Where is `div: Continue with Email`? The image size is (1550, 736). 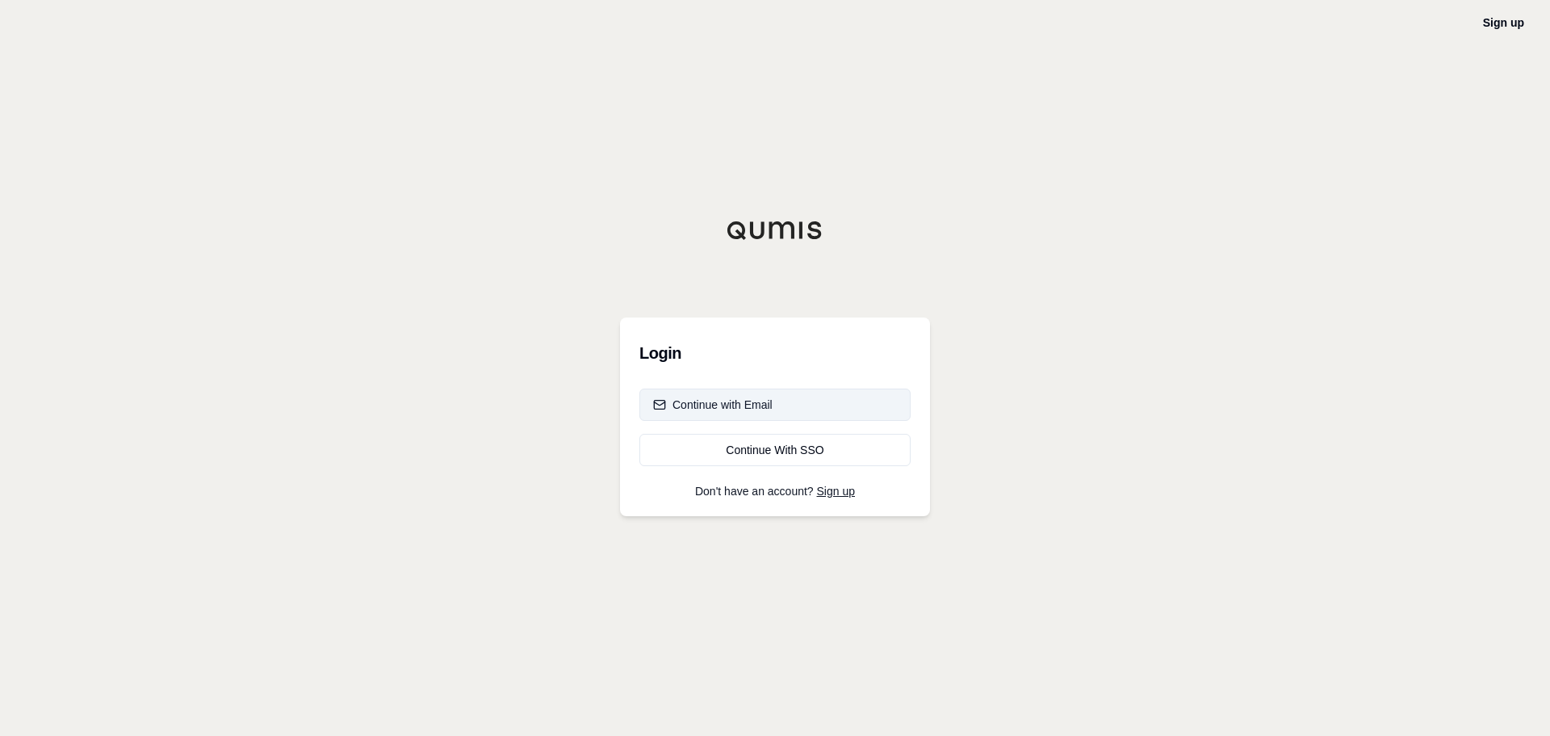
div: Continue with Email is located at coordinates (713, 404).